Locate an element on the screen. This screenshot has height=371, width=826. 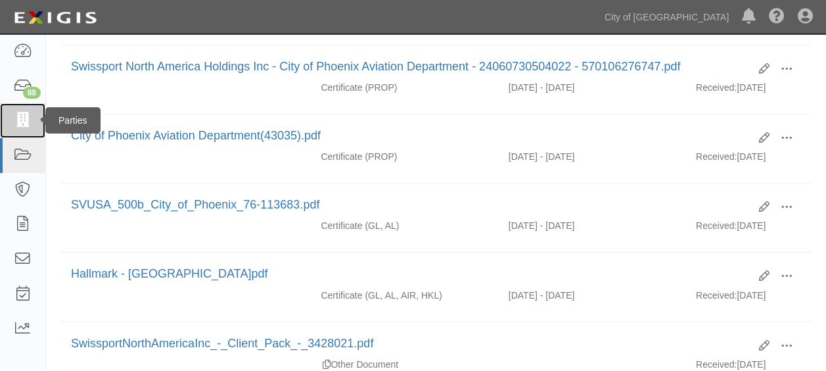
div: Duplicate is located at coordinates (327, 364).